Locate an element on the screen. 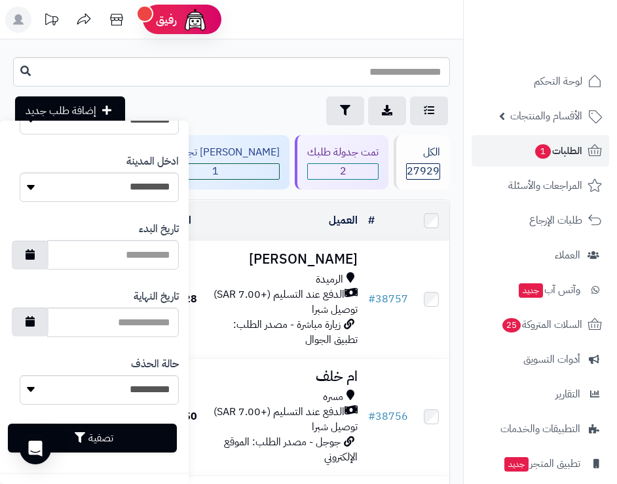  a: التطبيقات والخدمات is located at coordinates (541, 429).